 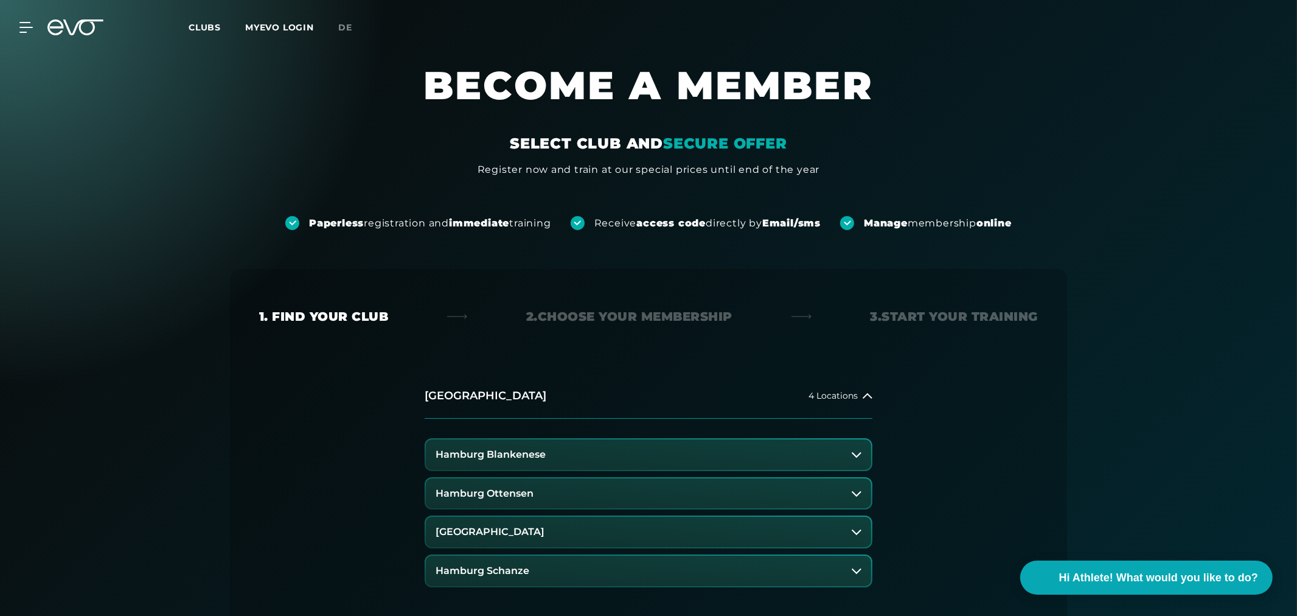 I want to click on button: Hi Athlete! What would you like to do?, so click(x=1146, y=577).